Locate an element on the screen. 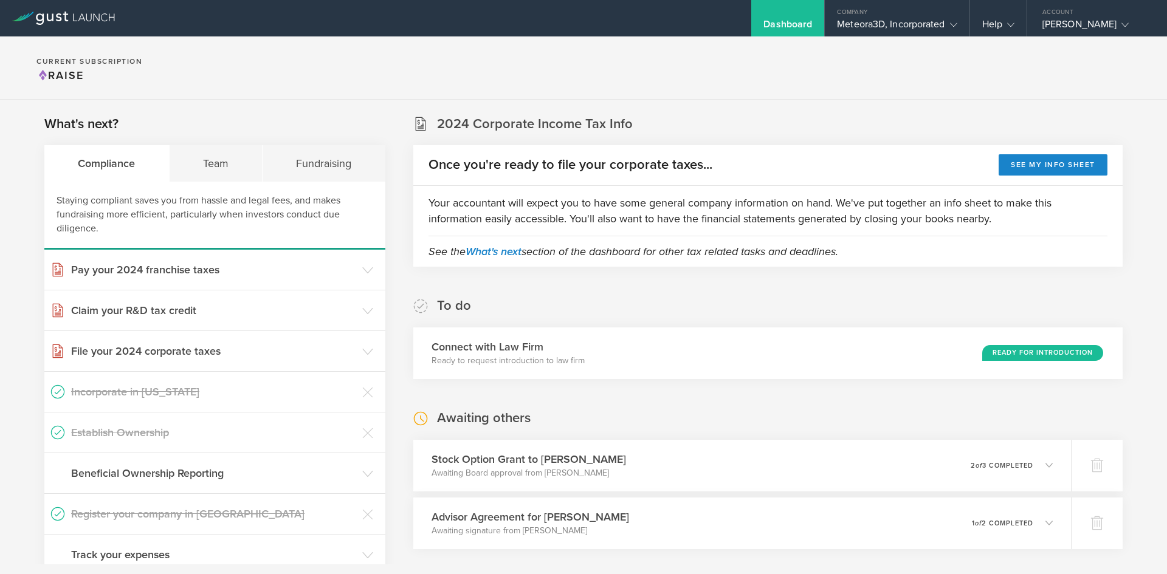  a: What's next is located at coordinates (493, 252).